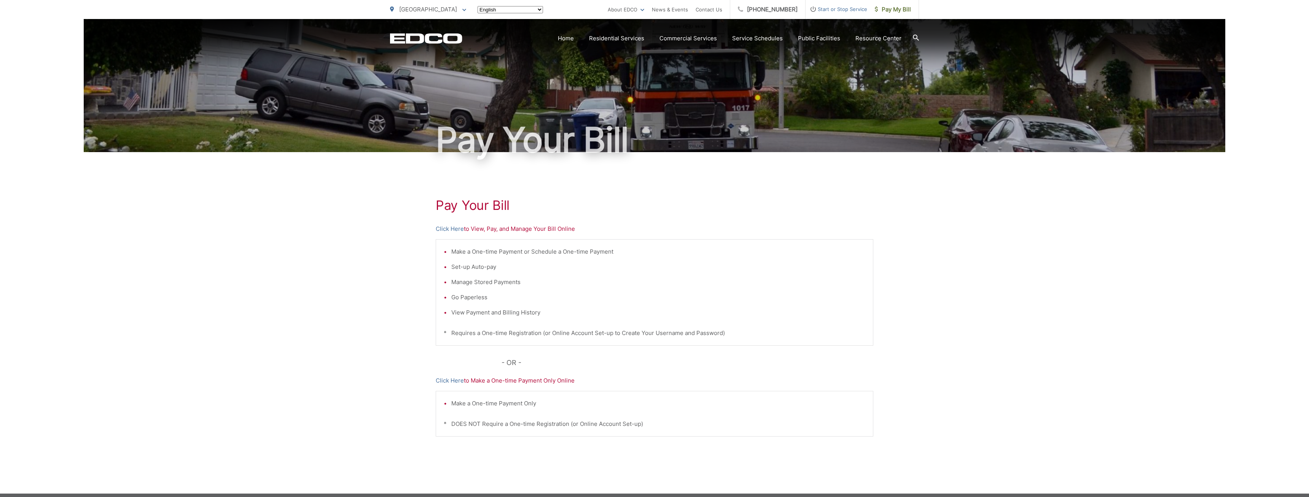 Image resolution: width=1309 pixels, height=497 pixels. I want to click on select: Select a language, so click(510, 10).